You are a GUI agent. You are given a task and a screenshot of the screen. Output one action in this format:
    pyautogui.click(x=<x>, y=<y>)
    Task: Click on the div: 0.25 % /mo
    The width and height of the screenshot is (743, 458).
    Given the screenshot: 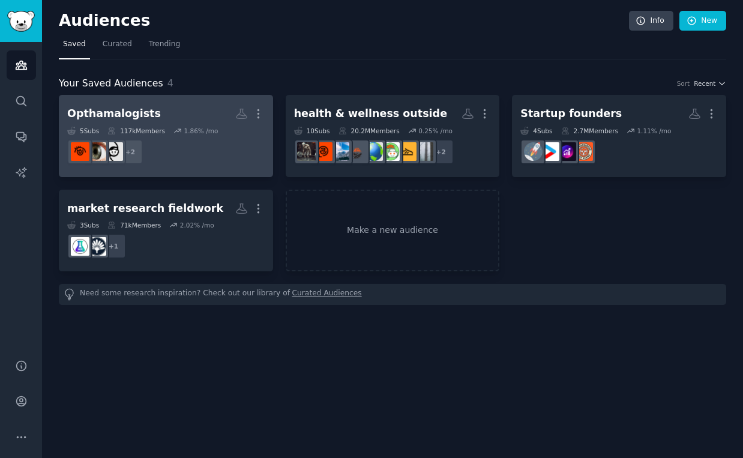 What is the action you would take?
    pyautogui.click(x=435, y=131)
    